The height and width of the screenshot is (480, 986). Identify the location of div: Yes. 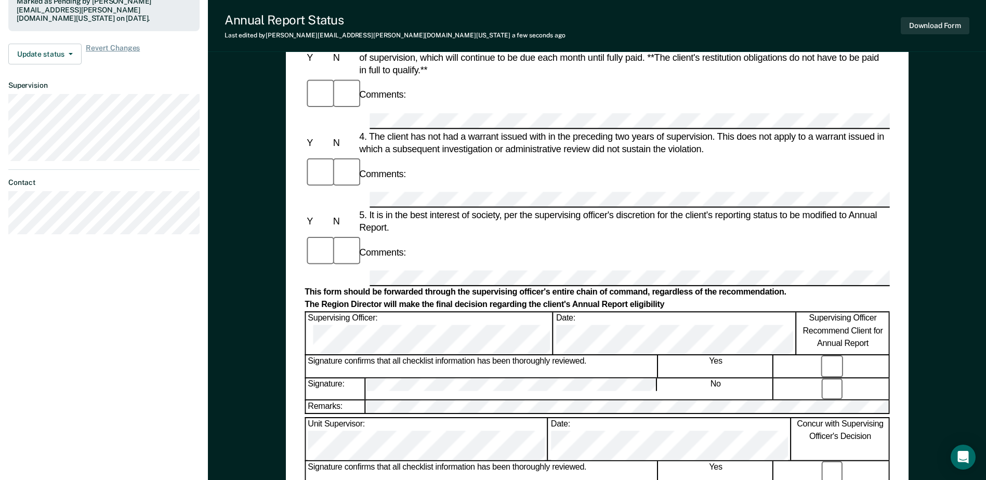
(716, 366).